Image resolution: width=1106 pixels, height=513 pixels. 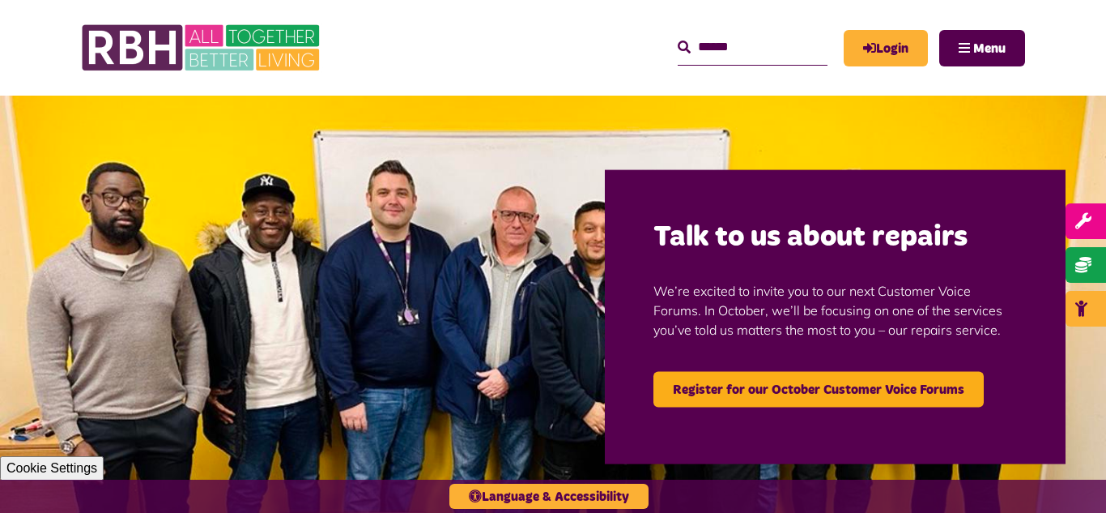 What do you see at coordinates (886, 48) in the screenshot?
I see `a: MyRBH` at bounding box center [886, 48].